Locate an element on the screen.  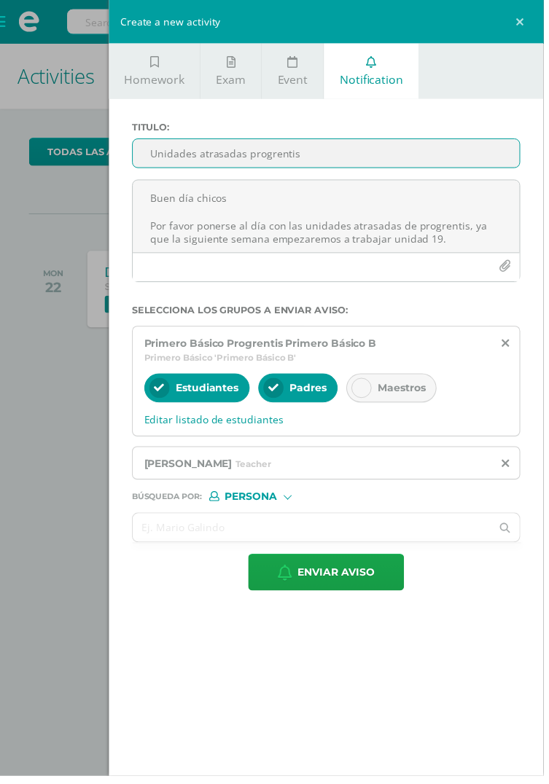
span: Estudiantes is located at coordinates (209, 392).